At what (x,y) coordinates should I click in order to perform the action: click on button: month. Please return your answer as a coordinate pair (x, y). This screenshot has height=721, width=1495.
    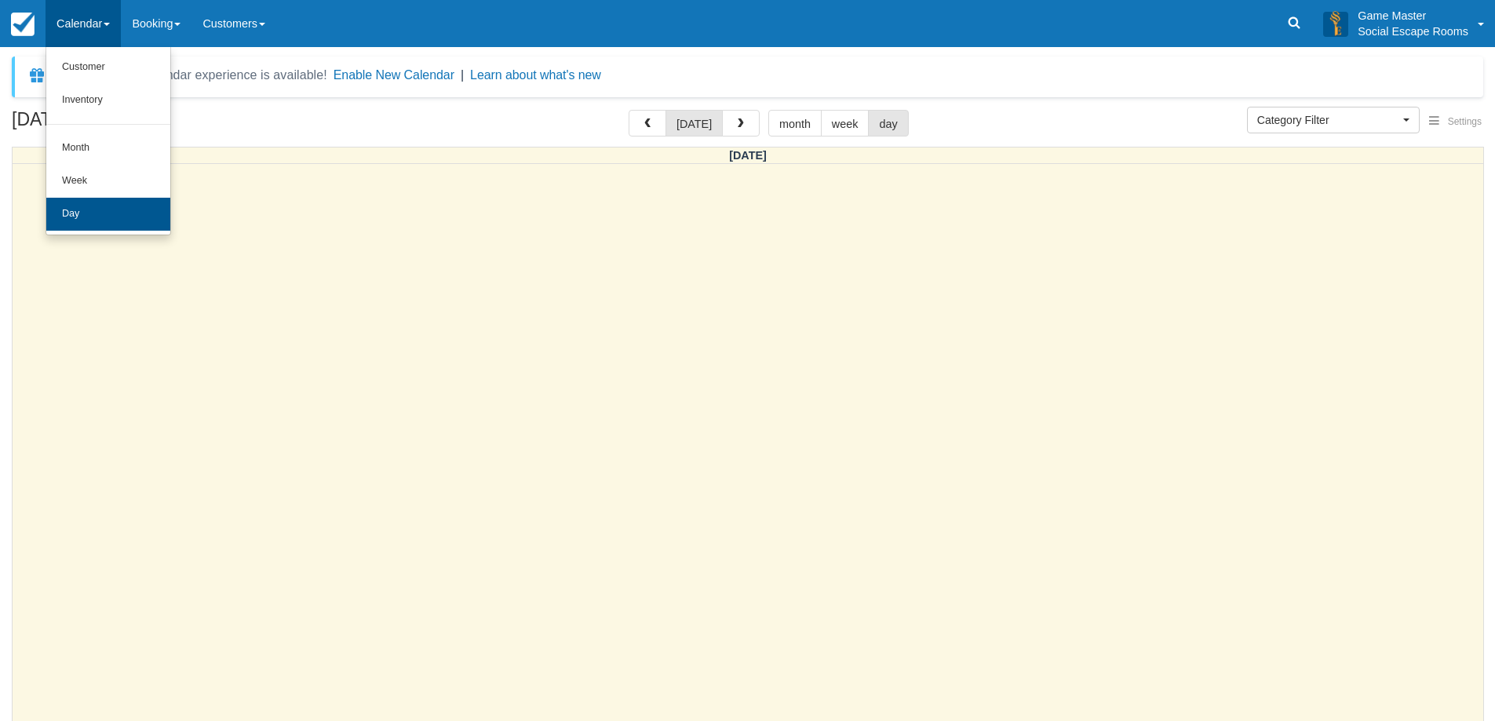
    Looking at the image, I should click on (795, 123).